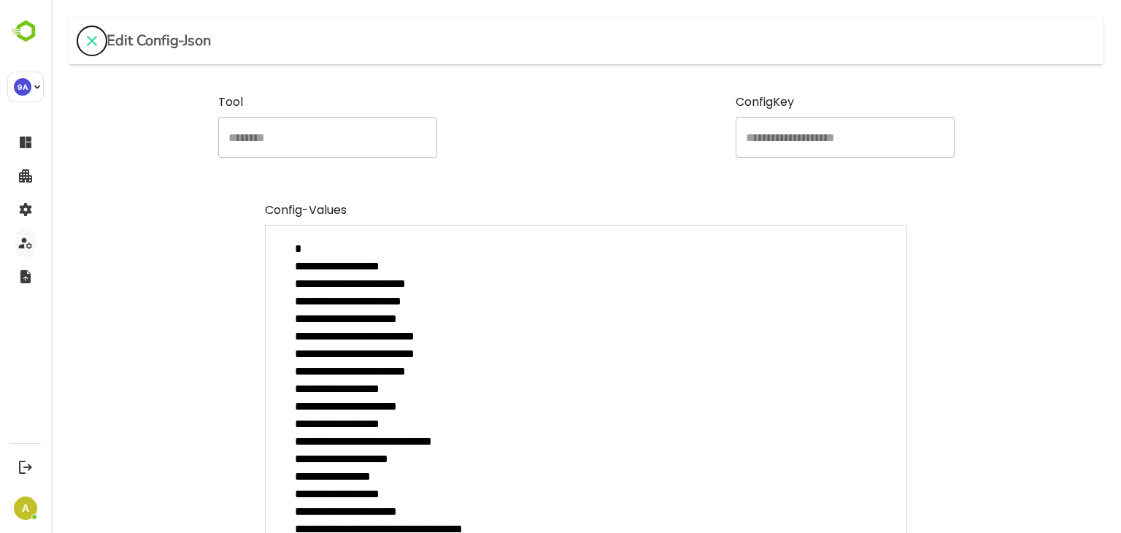 This screenshot has height=533, width=1121. What do you see at coordinates (794, 102) in the screenshot?
I see `label: ConfigKey` at bounding box center [794, 102].